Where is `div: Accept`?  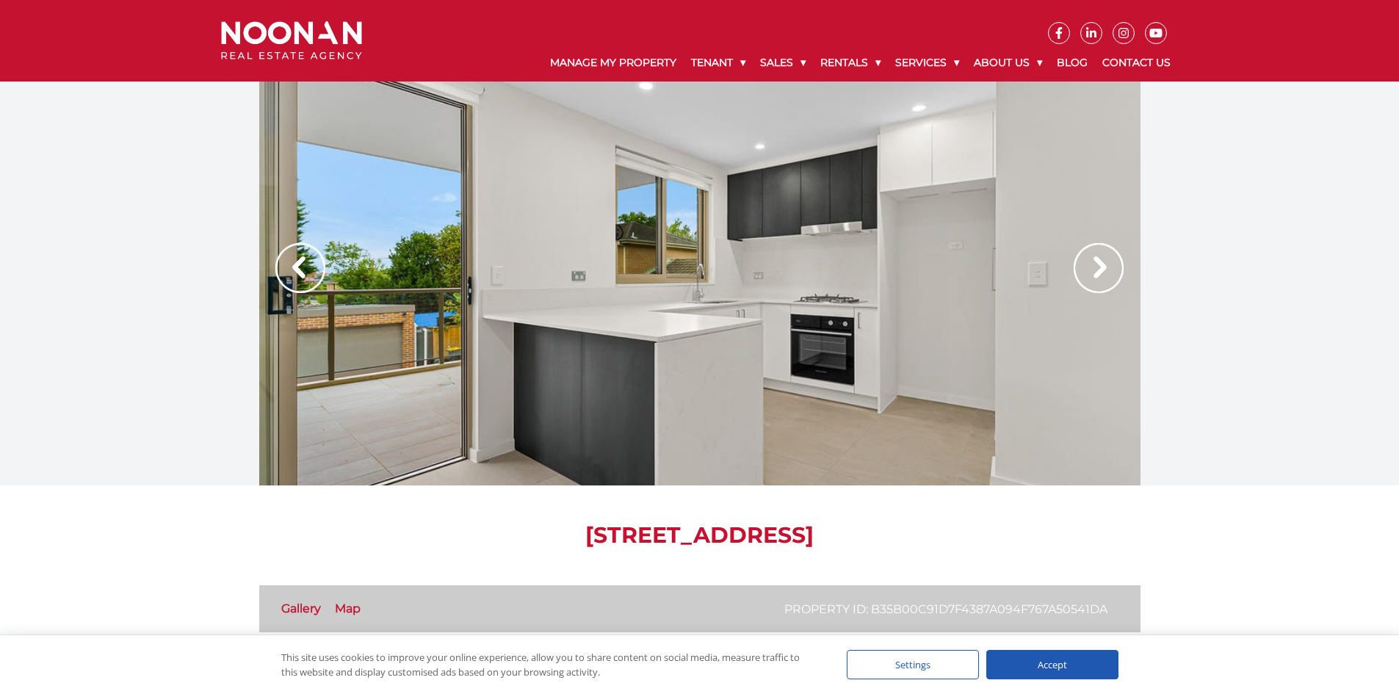
div: Accept is located at coordinates (1053, 665).